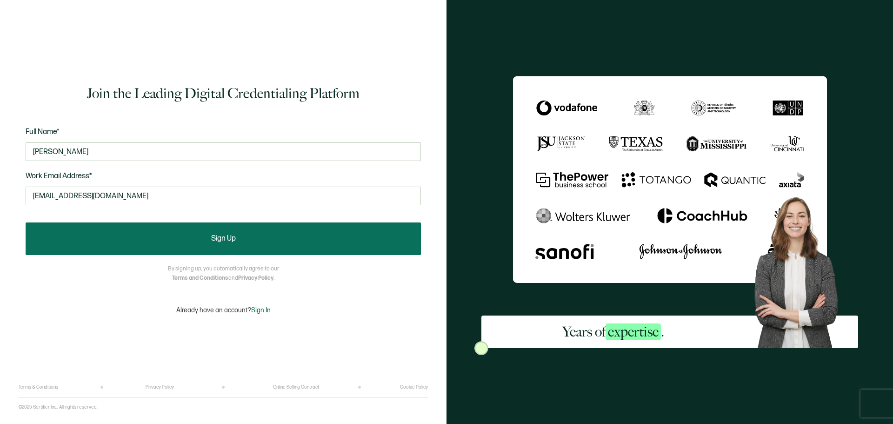 Image resolution: width=893 pixels, height=424 pixels. Describe the element at coordinates (223, 93) in the screenshot. I see `h1: Join the Leading Digital Credentialing Platform` at that location.